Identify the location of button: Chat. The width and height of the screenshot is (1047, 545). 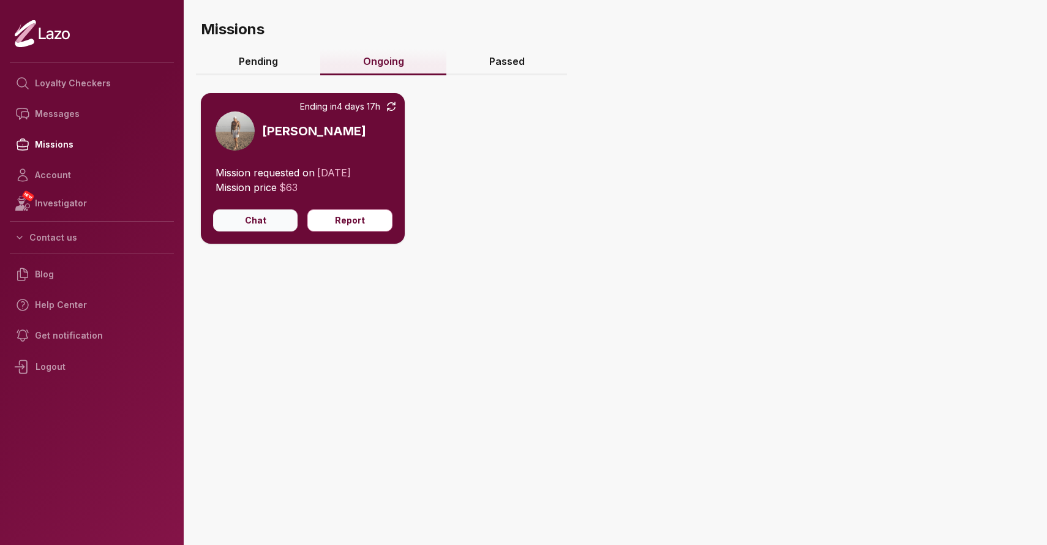
(255, 220).